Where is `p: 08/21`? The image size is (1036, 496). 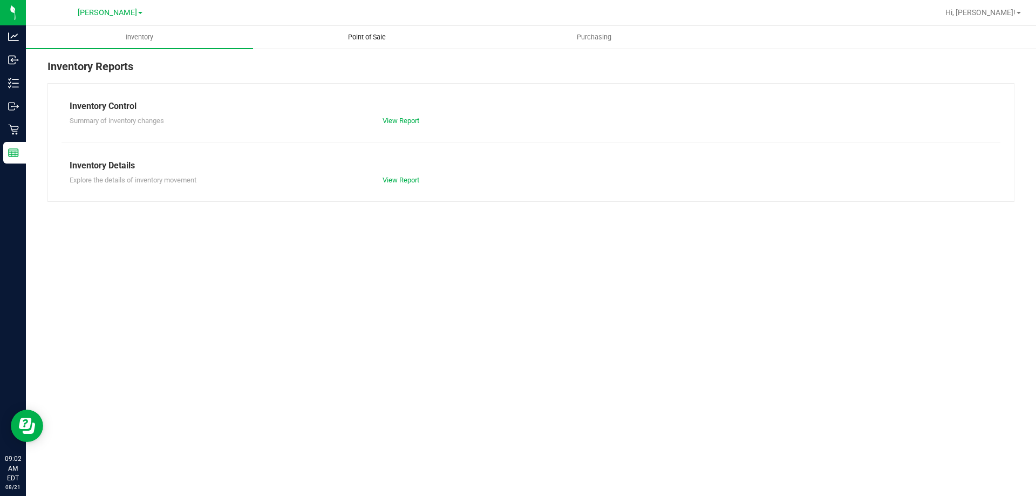
p: 08/21 is located at coordinates (13, 487).